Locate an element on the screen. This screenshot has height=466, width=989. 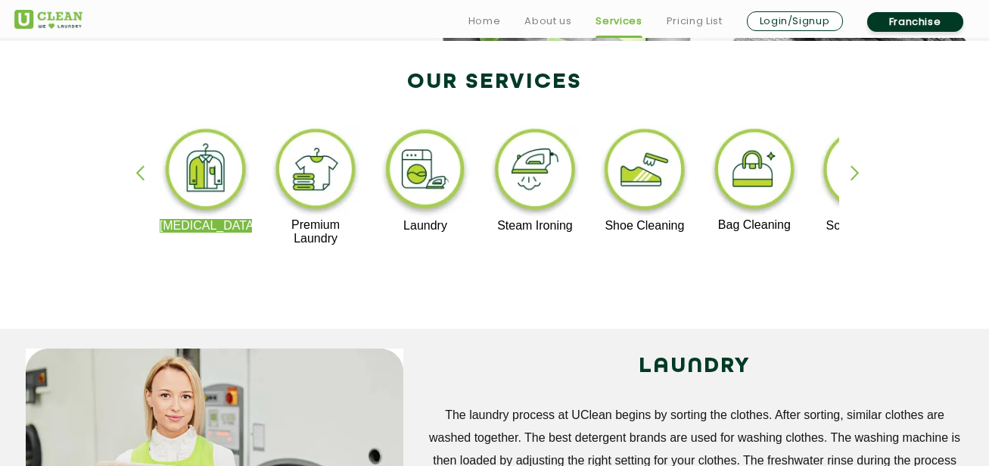
p: Bag Cleaning is located at coordinates (755, 225).